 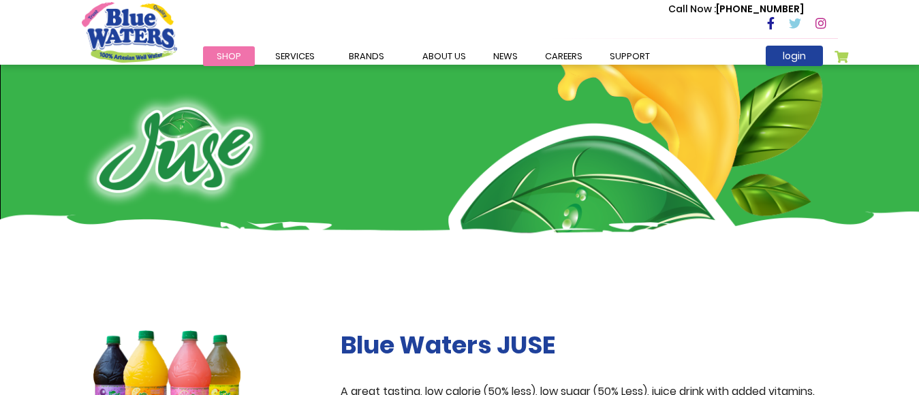 I want to click on a: about us, so click(x=444, y=56).